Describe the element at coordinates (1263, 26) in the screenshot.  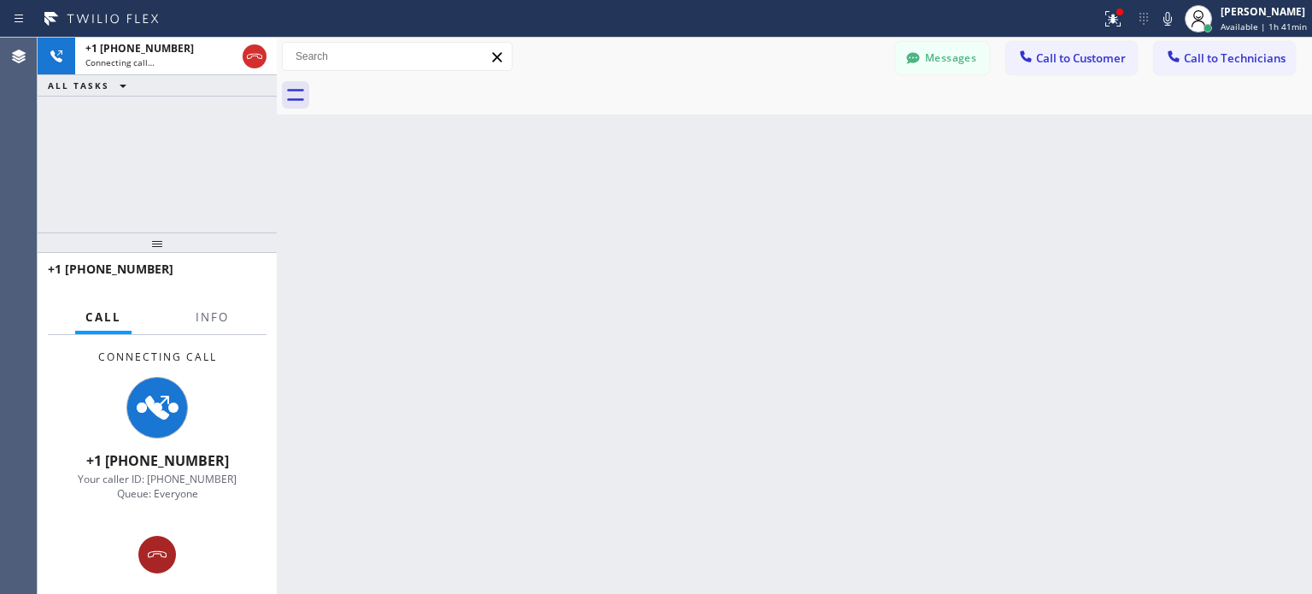
I see `span: Available | 1h 41min` at that location.